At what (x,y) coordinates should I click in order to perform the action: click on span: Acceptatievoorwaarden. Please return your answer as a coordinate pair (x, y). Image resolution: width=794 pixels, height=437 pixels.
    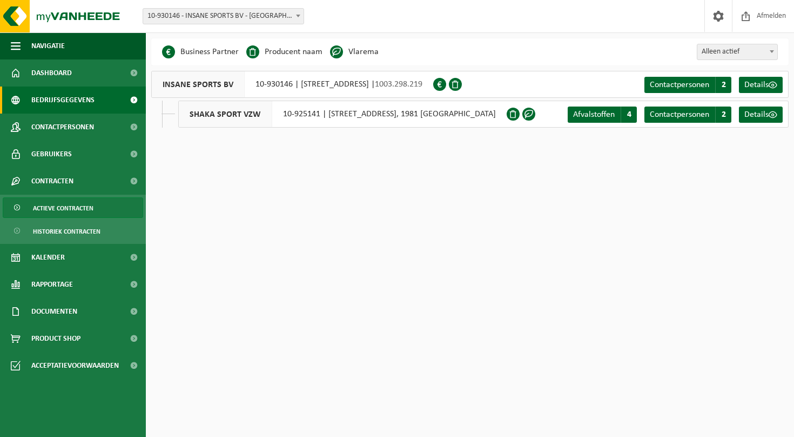
    Looking at the image, I should click on (75, 365).